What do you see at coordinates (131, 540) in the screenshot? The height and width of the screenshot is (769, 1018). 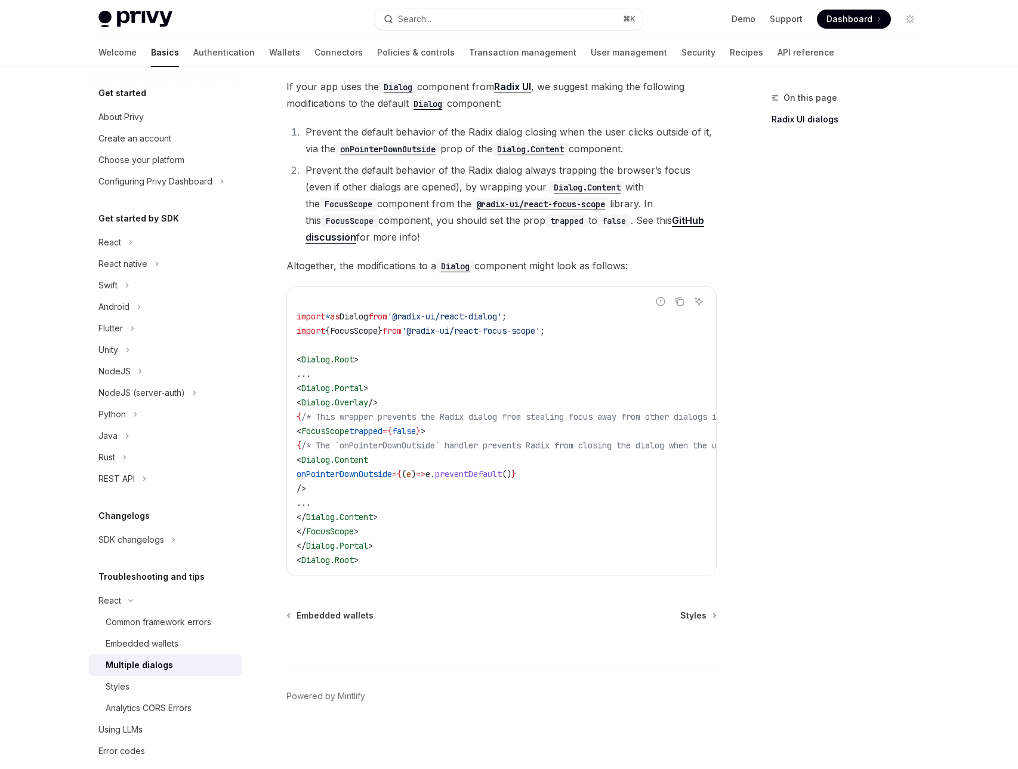 I see `div: SDK changelogs` at bounding box center [131, 540].